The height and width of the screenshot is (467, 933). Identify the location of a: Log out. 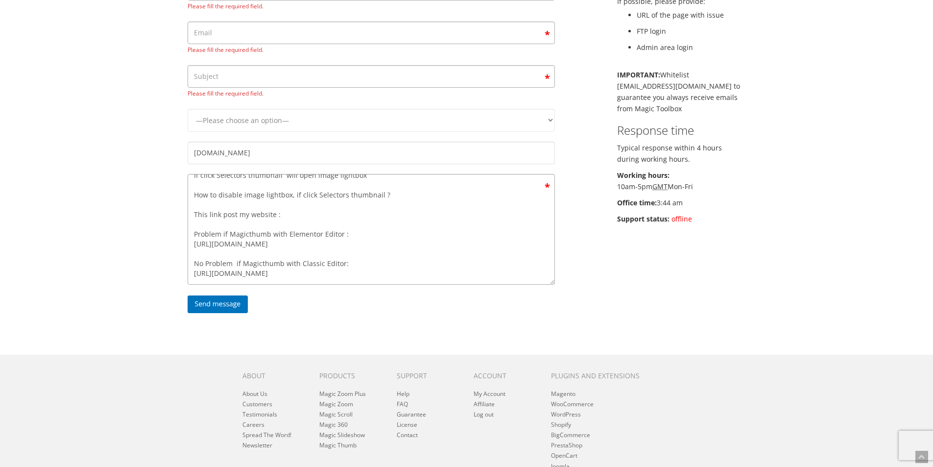
(483, 414).